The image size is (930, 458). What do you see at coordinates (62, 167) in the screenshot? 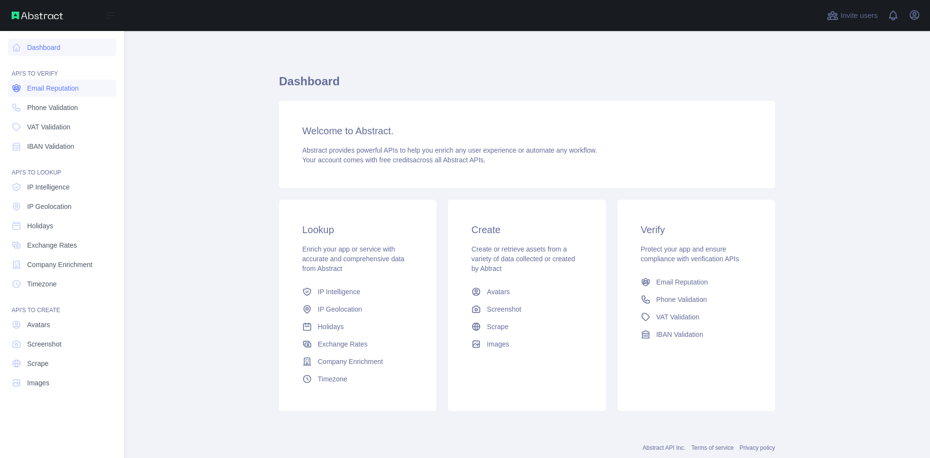
I see `div: API'S TO LOOKUP` at bounding box center [62, 167].